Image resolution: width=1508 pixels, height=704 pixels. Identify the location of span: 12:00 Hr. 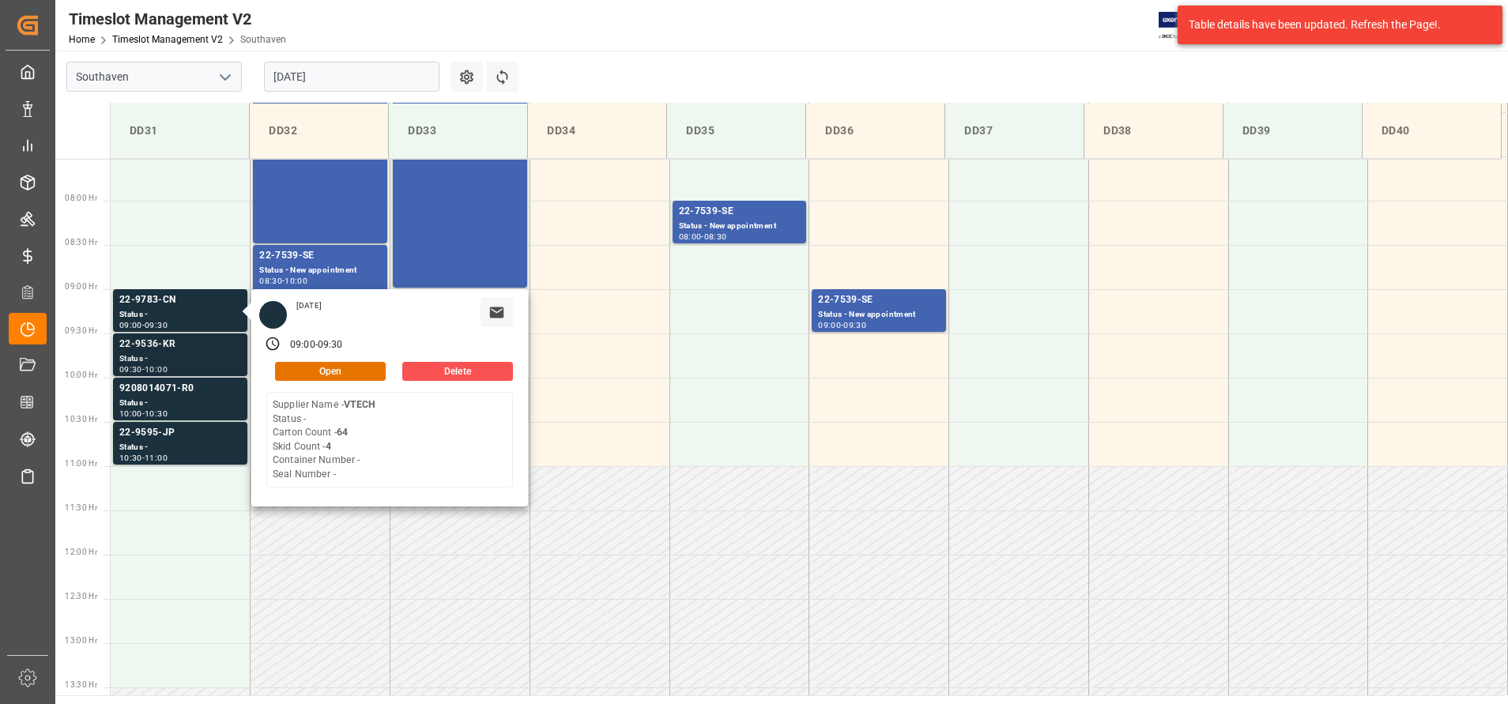
(81, 552).